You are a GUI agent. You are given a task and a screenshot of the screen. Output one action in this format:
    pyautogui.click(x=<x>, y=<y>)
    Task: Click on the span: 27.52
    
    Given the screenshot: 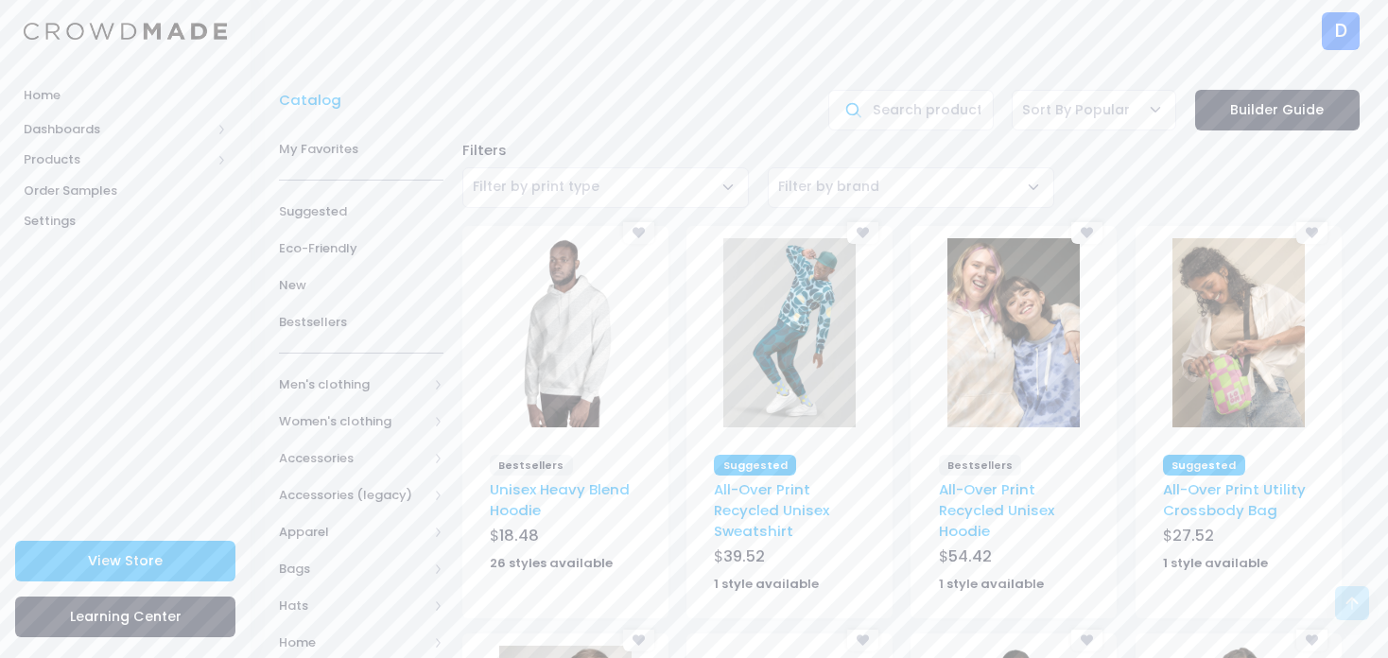 What is the action you would take?
    pyautogui.click(x=1193, y=535)
    